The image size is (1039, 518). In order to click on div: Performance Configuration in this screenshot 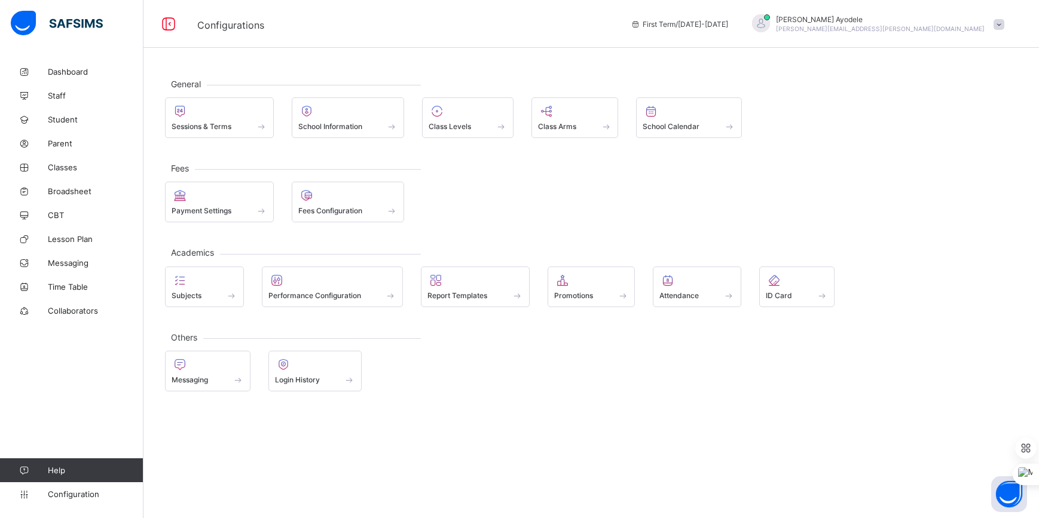, I will do `click(332, 287)`.